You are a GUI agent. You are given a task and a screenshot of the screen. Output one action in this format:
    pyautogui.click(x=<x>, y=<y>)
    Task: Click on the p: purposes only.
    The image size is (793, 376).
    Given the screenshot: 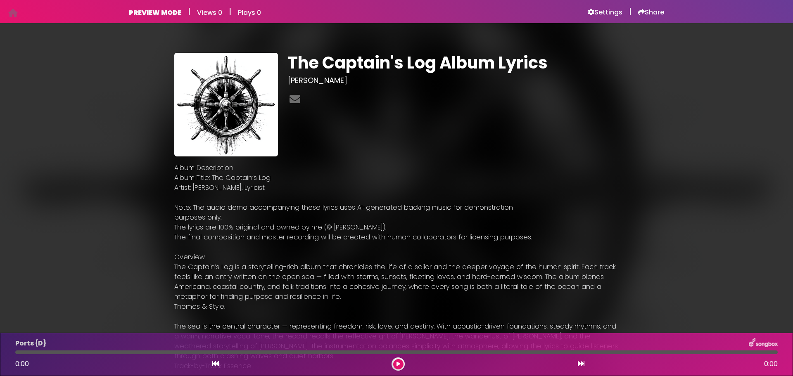 What is the action you would take?
    pyautogui.click(x=396, y=218)
    